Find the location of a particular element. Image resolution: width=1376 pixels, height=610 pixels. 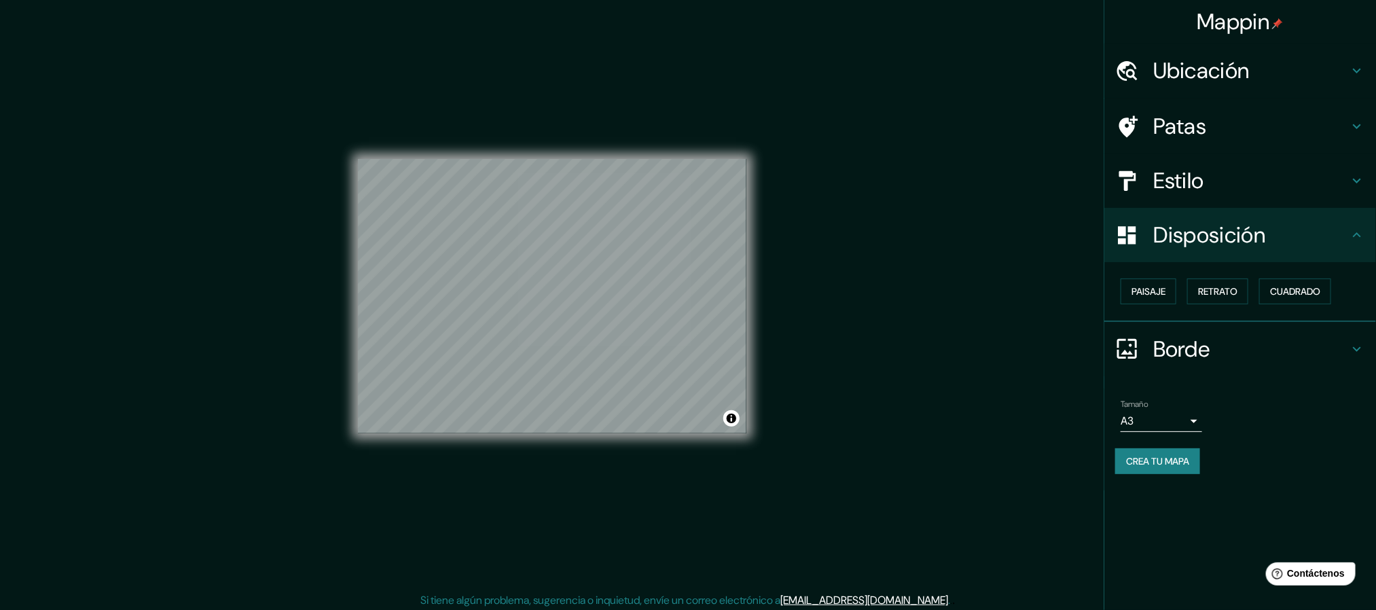

font: Crea tu mapa is located at coordinates (1158, 461).